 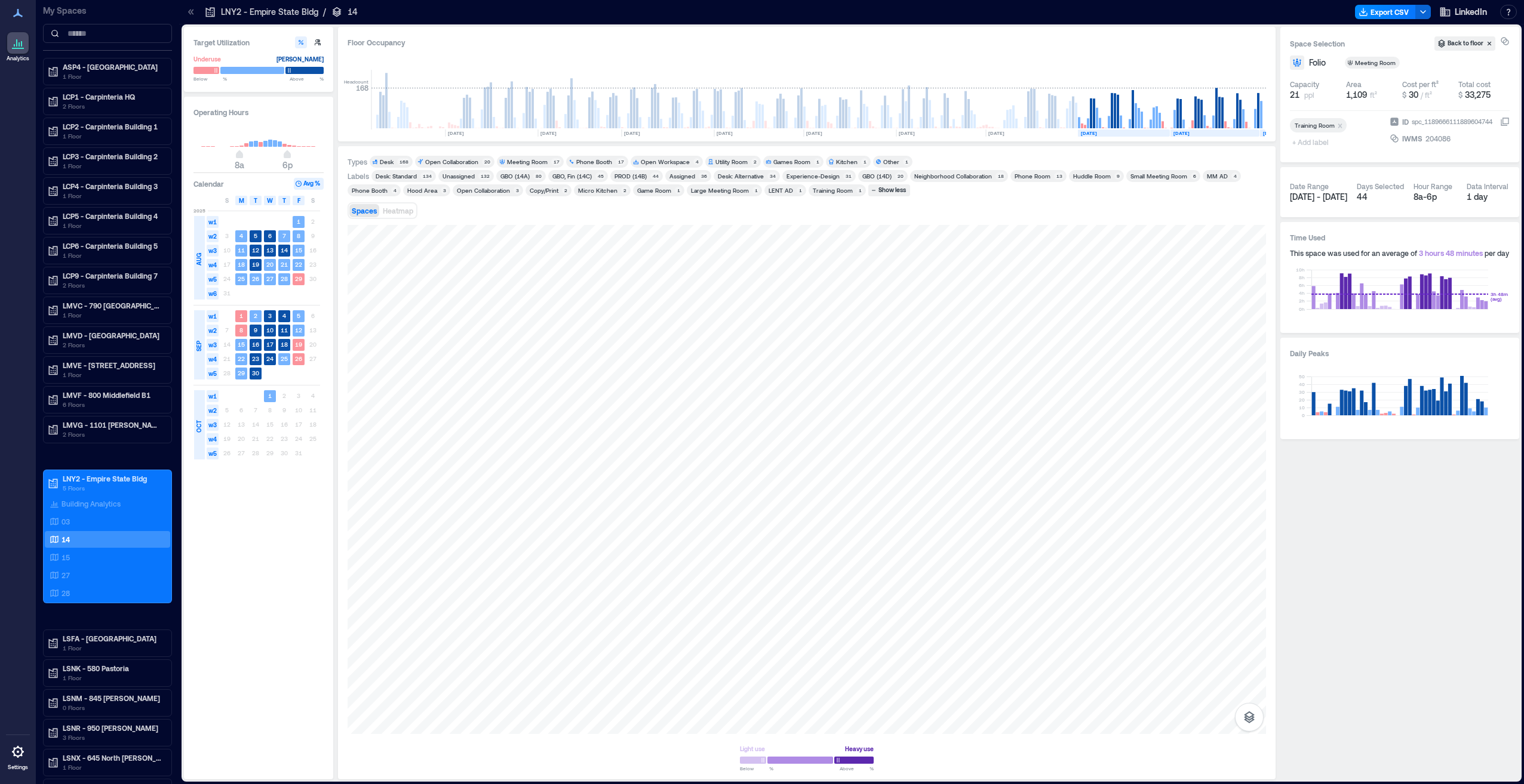 What do you see at coordinates (241, 358) in the screenshot?
I see `text: 22` at bounding box center [241, 358].